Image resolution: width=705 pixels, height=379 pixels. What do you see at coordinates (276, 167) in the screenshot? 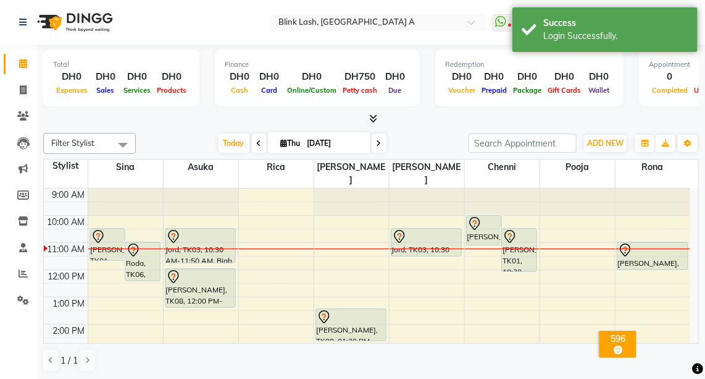
I see `span: Rica` at bounding box center [276, 167].